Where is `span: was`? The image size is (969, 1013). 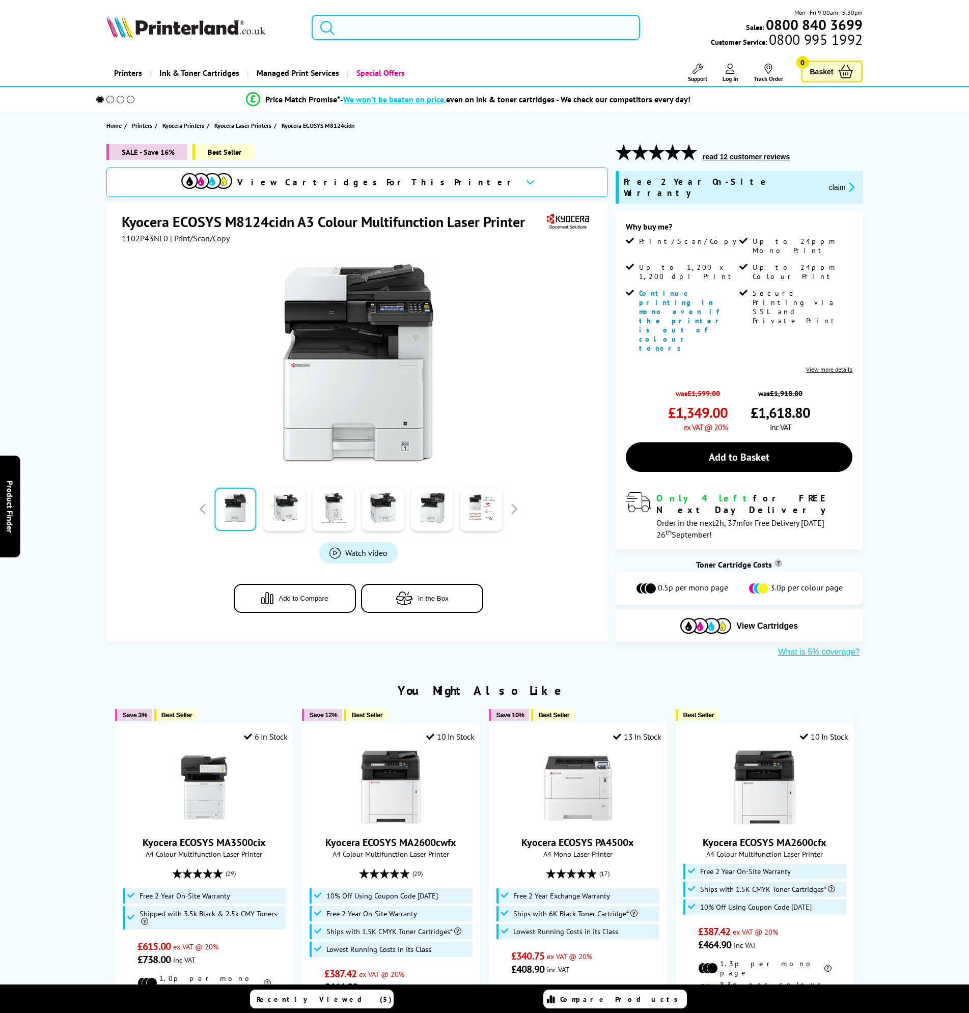 span: was is located at coordinates (697, 390).